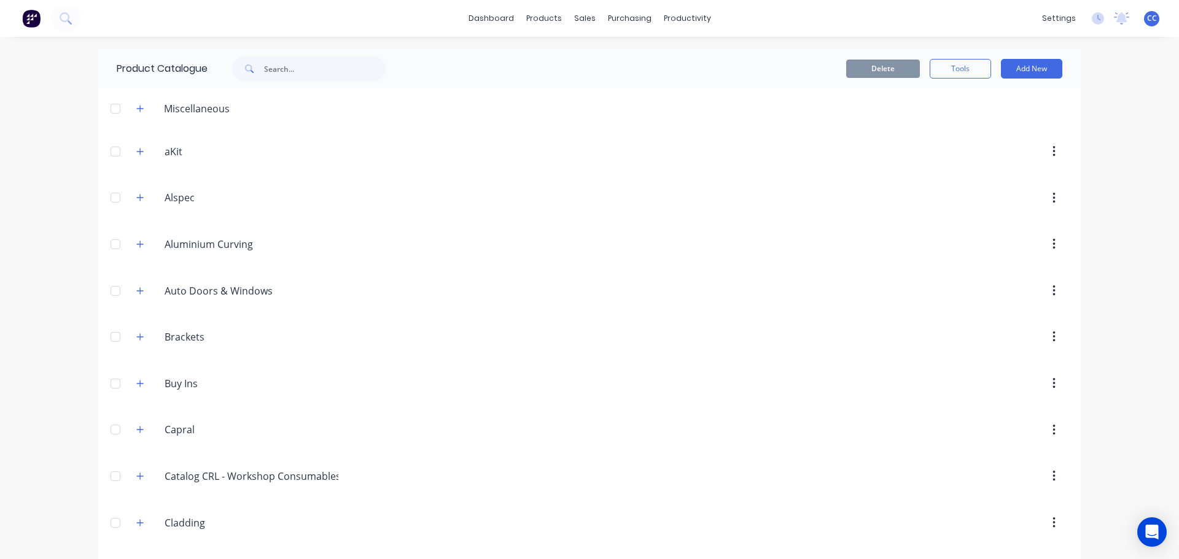 The height and width of the screenshot is (559, 1179). Describe the element at coordinates (629, 18) in the screenshot. I see `div: purchasing` at that location.